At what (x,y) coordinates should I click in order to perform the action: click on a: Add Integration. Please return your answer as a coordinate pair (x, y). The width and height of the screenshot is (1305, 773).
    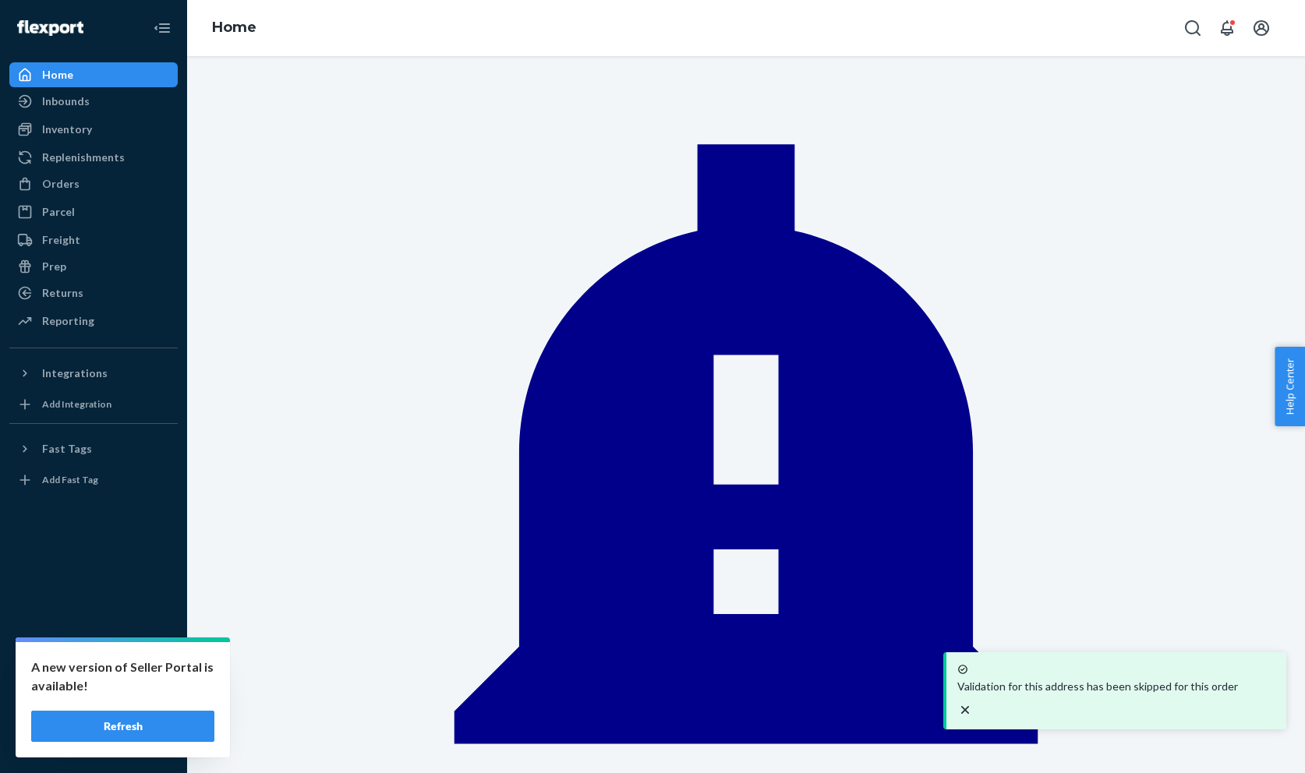
    Looking at the image, I should click on (94, 404).